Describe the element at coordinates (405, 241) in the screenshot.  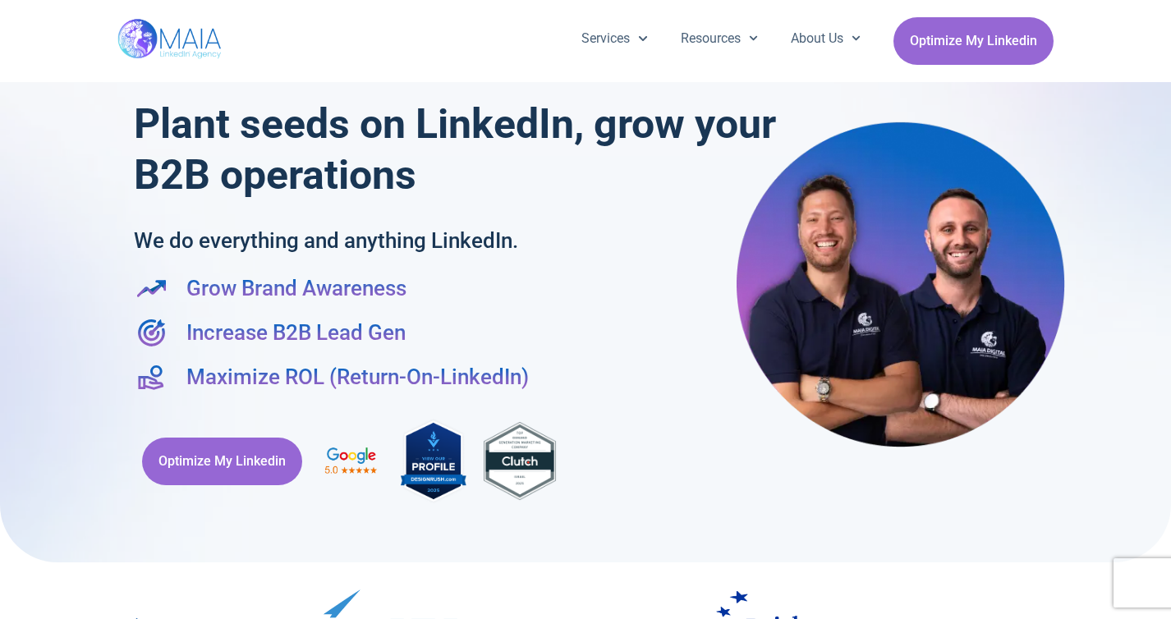
I see `h2: We do everything and anything LinkedIn.` at that location.